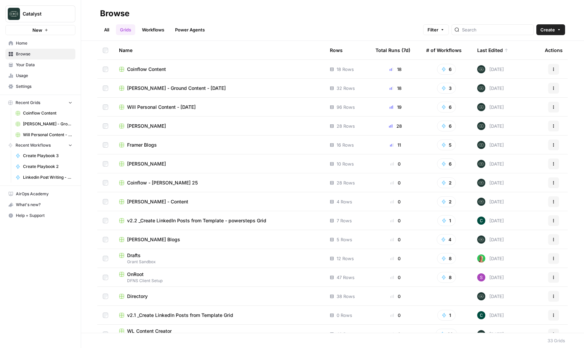  Describe the element at coordinates (149, 331) in the screenshot. I see `span: WL_Content Creator` at that location.